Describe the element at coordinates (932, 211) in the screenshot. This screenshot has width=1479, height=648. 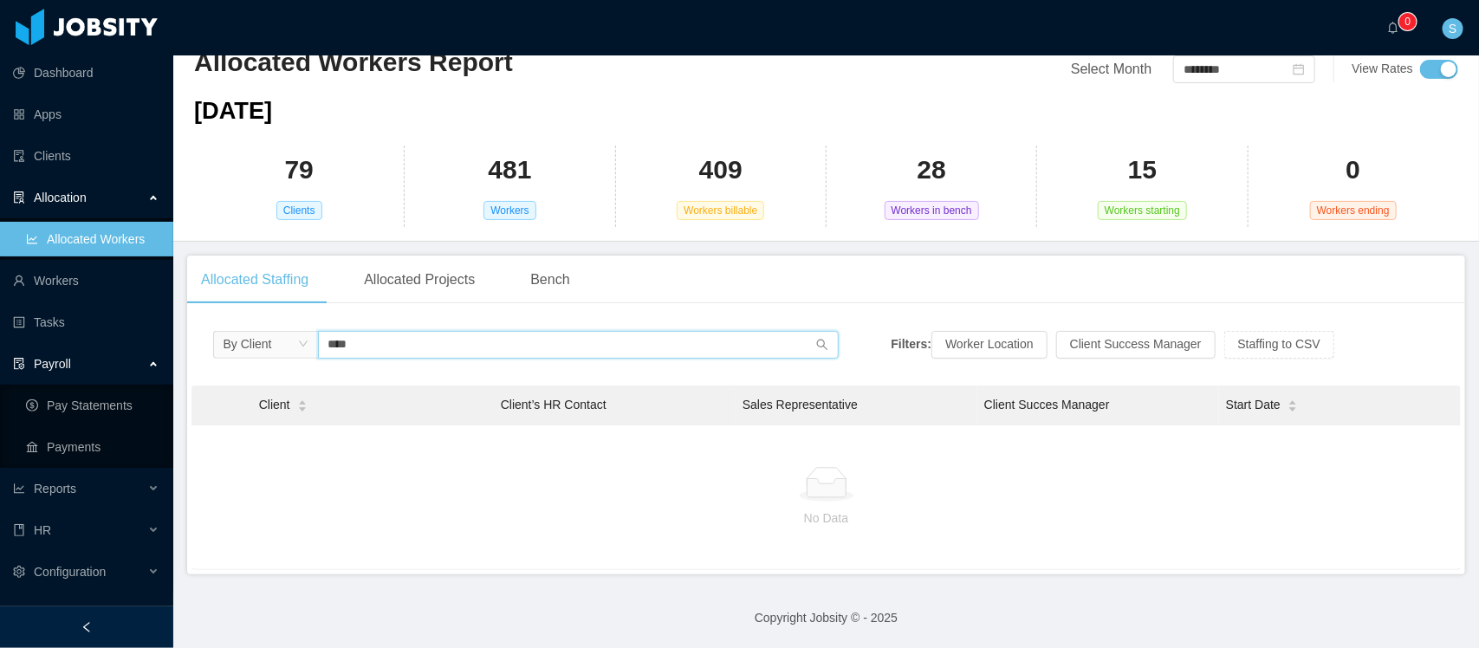
I see `span: Workers in bench` at that location.